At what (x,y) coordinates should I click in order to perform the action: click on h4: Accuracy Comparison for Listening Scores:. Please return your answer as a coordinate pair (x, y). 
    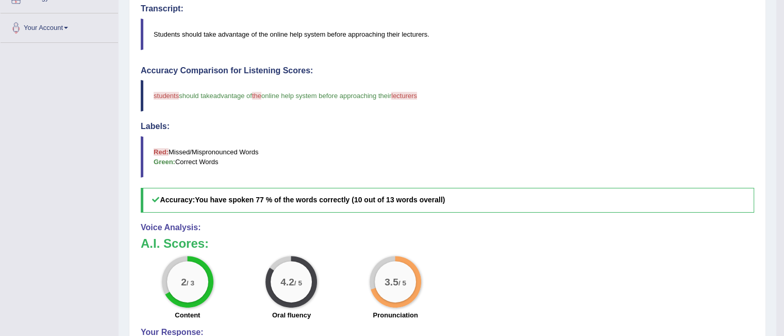
    Looking at the image, I should click on (447, 71).